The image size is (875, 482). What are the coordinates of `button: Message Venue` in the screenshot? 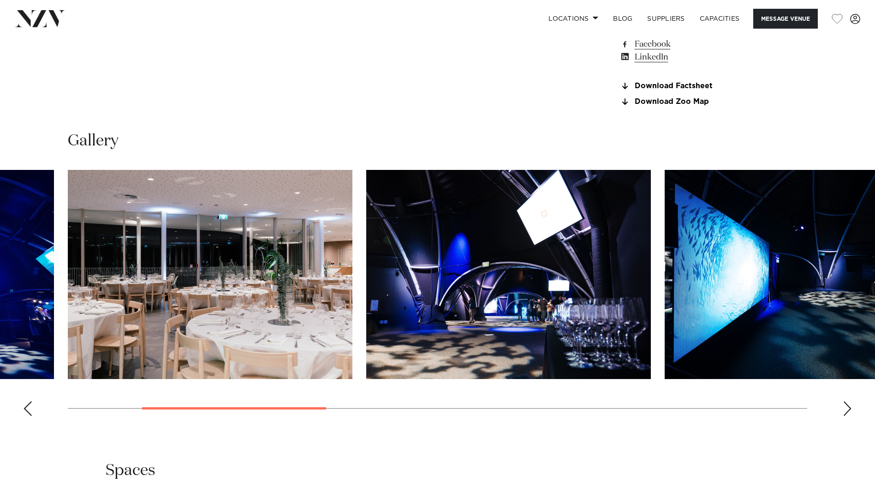 It's located at (786, 18).